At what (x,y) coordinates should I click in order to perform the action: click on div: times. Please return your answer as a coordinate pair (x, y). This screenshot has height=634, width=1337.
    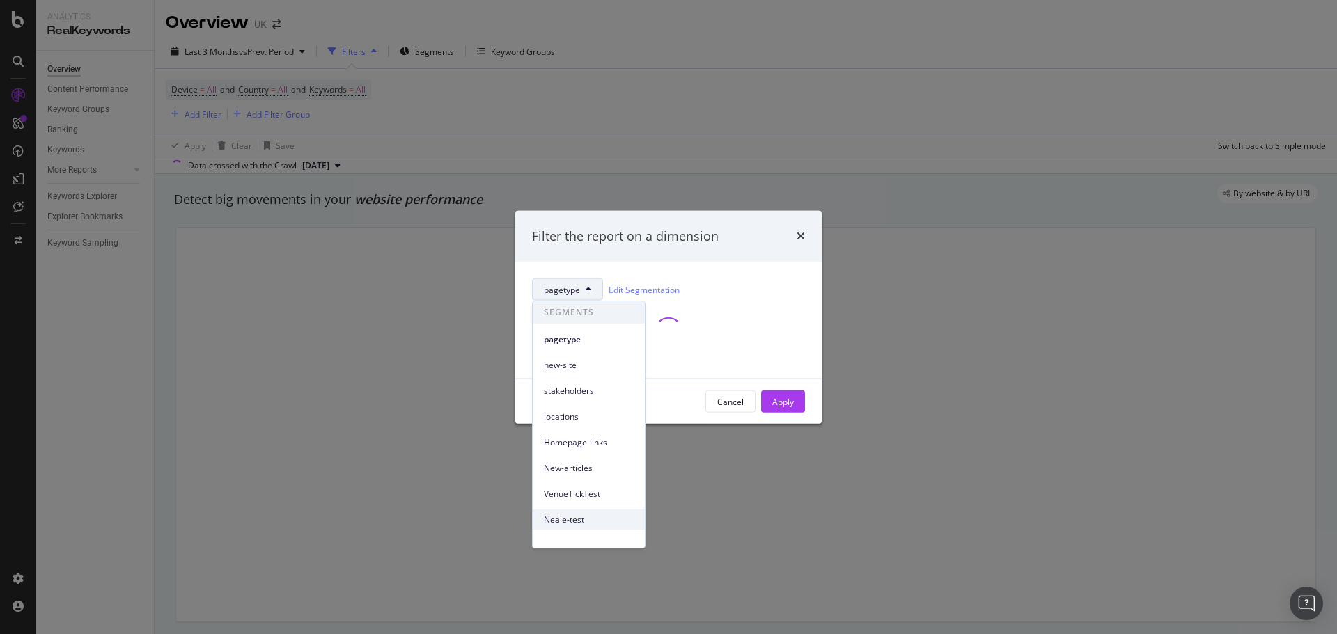
    Looking at the image, I should click on (801, 236).